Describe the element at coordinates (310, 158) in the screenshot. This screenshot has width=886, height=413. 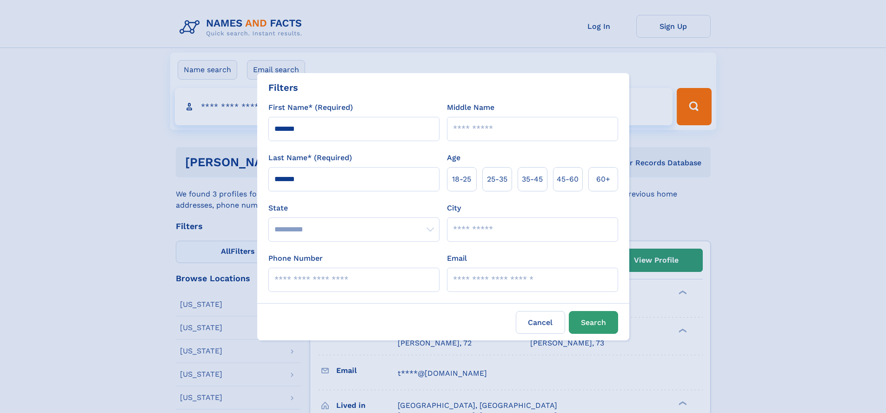
I see `label: Last Name* (Required)` at that location.